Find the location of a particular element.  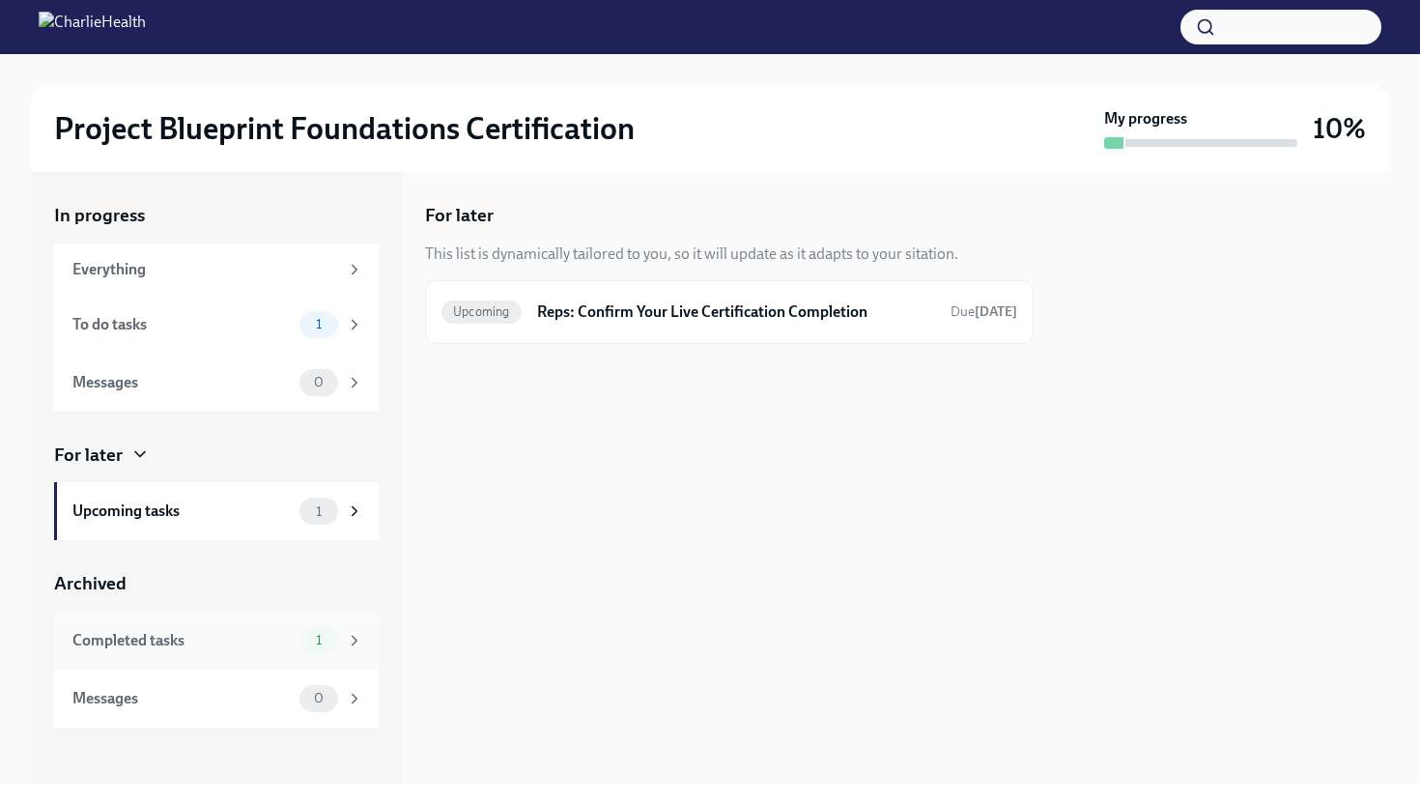

a: Everything is located at coordinates (216, 270).